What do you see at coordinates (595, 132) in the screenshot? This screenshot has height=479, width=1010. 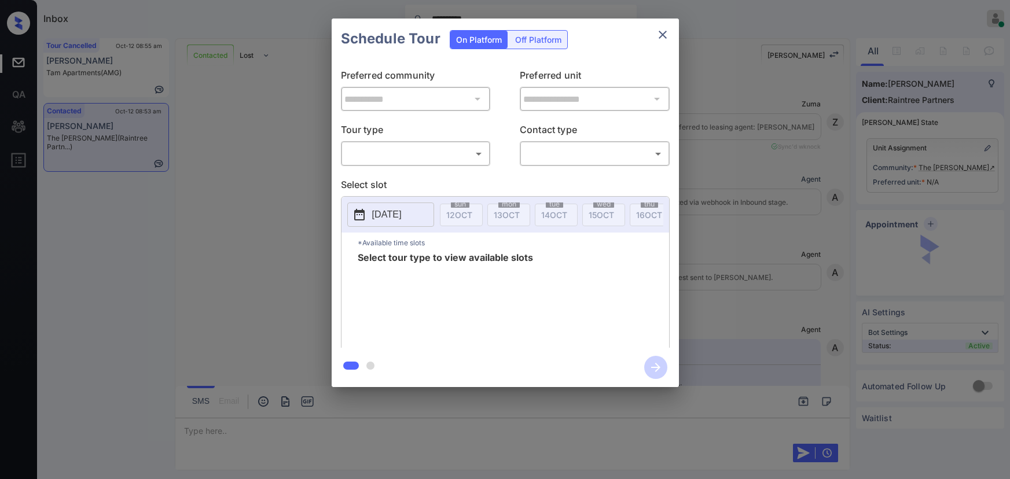 I see `p: Contact type` at bounding box center [595, 132].